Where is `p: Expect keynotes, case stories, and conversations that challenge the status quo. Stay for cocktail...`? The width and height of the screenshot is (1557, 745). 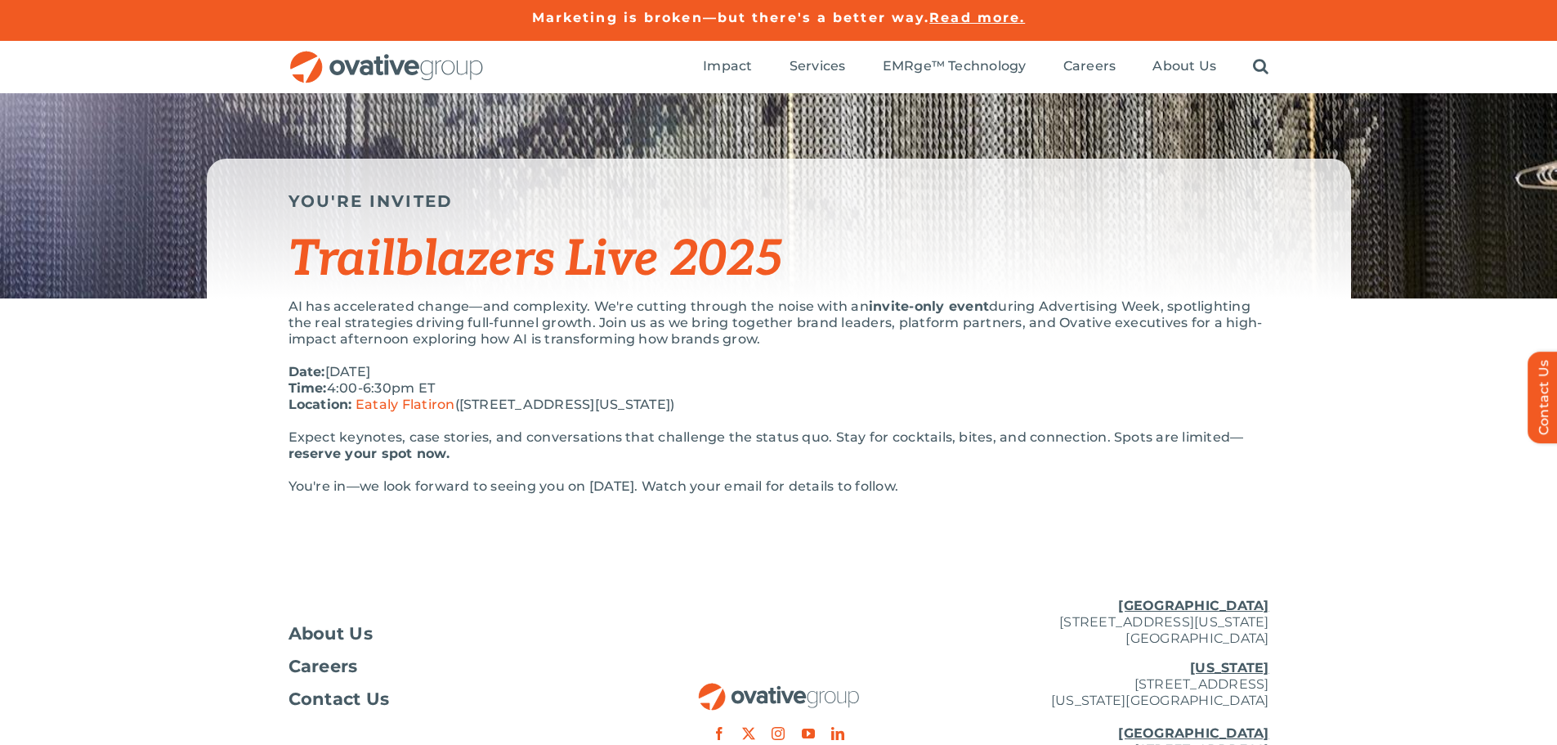
p: Expect keynotes, case stories, and conversations that challenge the status quo. Stay for cocktail... is located at coordinates (779, 445).